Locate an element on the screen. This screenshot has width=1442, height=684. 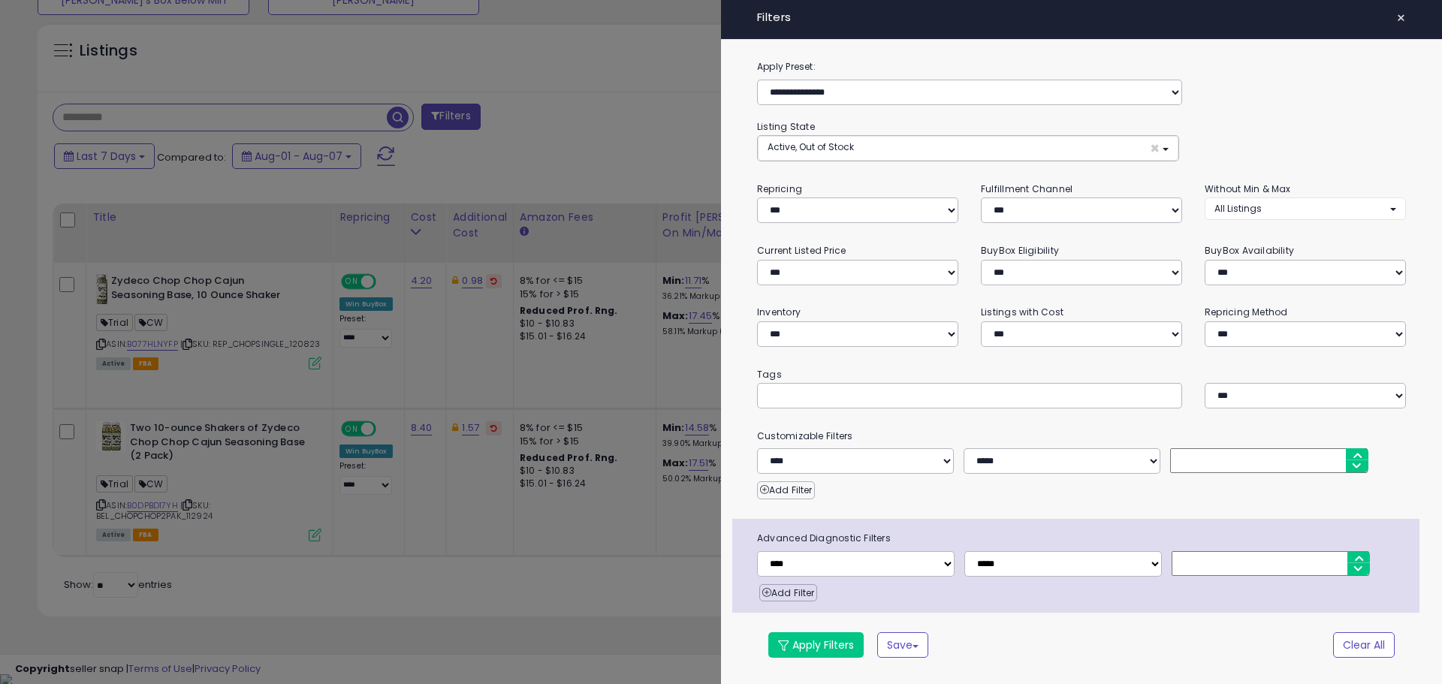
small: Without Min & Max is located at coordinates (1247, 188).